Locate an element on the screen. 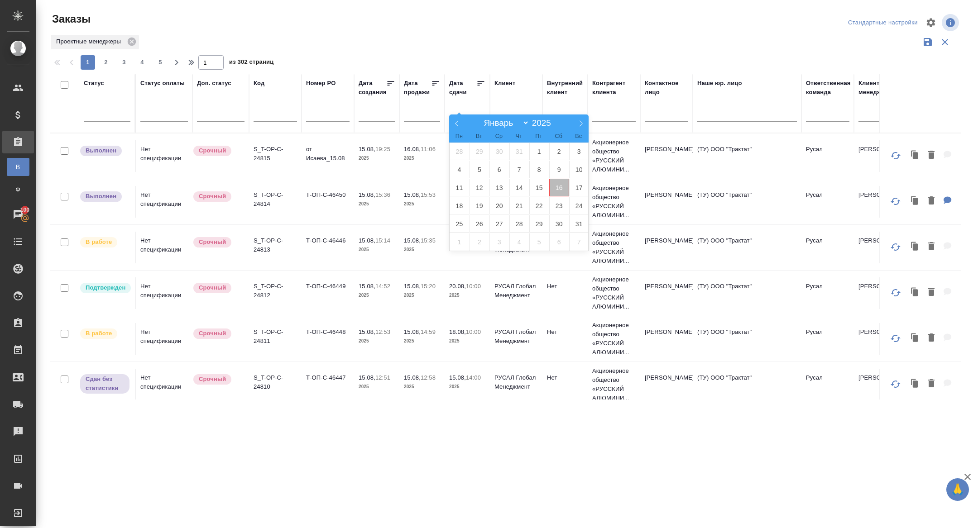 This screenshot has width=978, height=528. div: Выставляет ПМ, когда заказ сдан КМу, но начисления еще не проведены is located at coordinates (105, 384).